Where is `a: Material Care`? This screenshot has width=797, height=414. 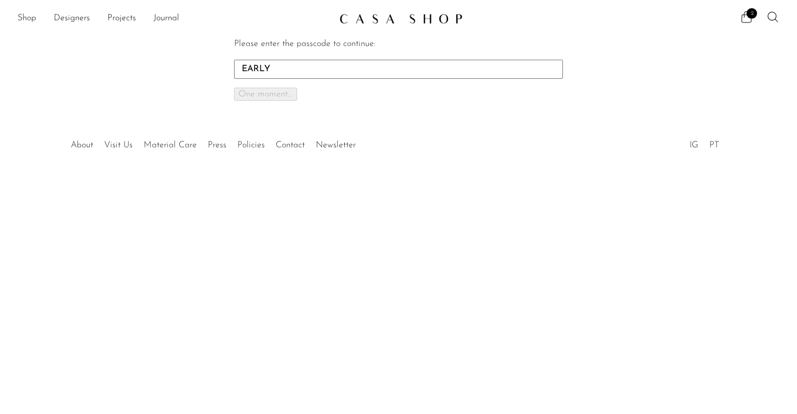 a: Material Care is located at coordinates (170, 145).